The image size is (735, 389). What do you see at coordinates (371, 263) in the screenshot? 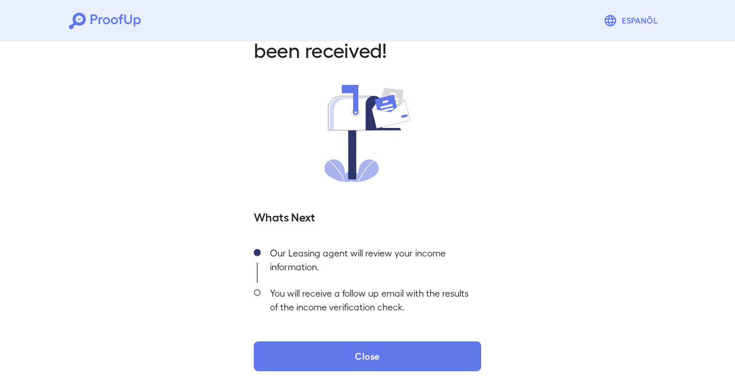
I see `div: Our Leasing agent will review your income information.` at bounding box center [371, 263].